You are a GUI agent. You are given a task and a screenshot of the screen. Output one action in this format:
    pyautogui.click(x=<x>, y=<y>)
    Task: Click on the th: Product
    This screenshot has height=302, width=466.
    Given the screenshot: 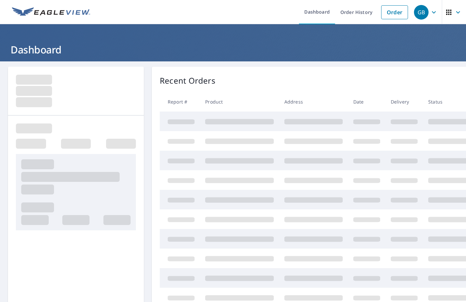 What is the action you would take?
    pyautogui.click(x=239, y=101)
    